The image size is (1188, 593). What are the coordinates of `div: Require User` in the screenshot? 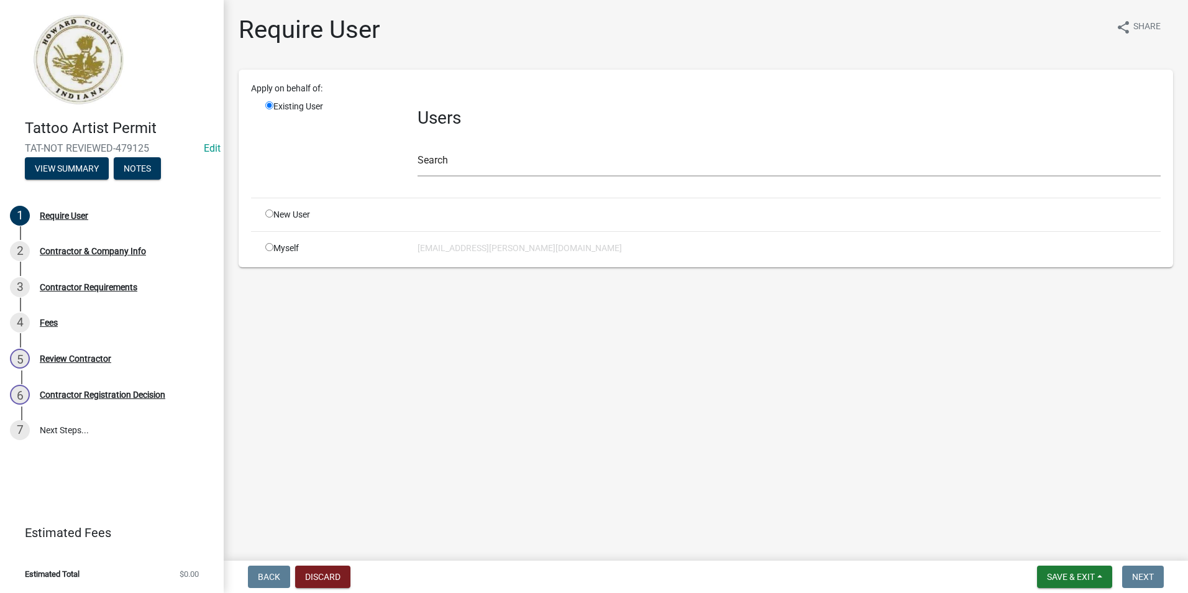 It's located at (64, 216).